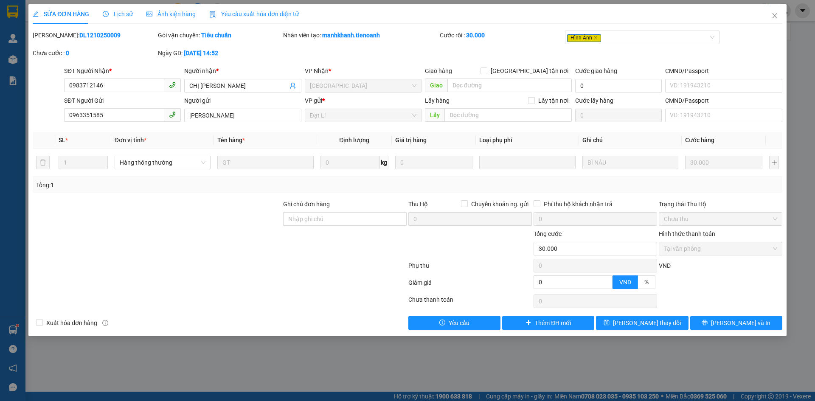 This screenshot has width=815, height=401. Describe the element at coordinates (438, 71) in the screenshot. I see `span: Giao hàng` at that location.